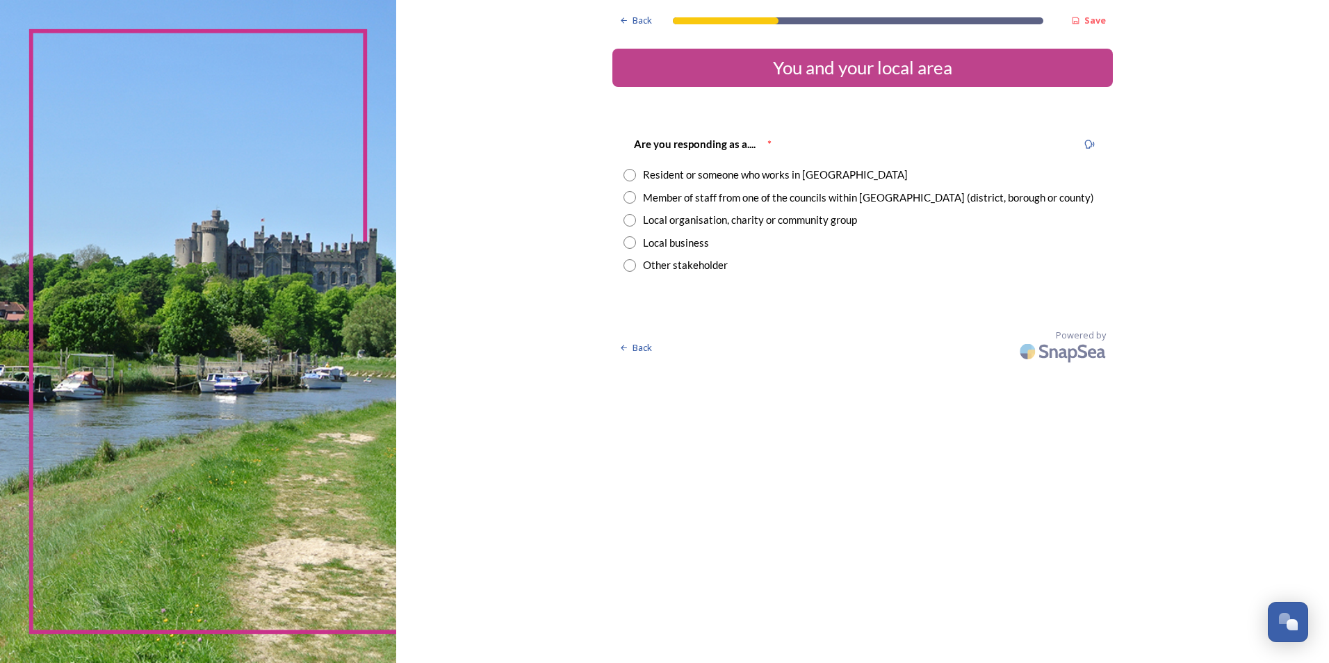 The height and width of the screenshot is (663, 1329). What do you see at coordinates (750, 220) in the screenshot?
I see `div: Local organisation, charity or community group` at bounding box center [750, 220].